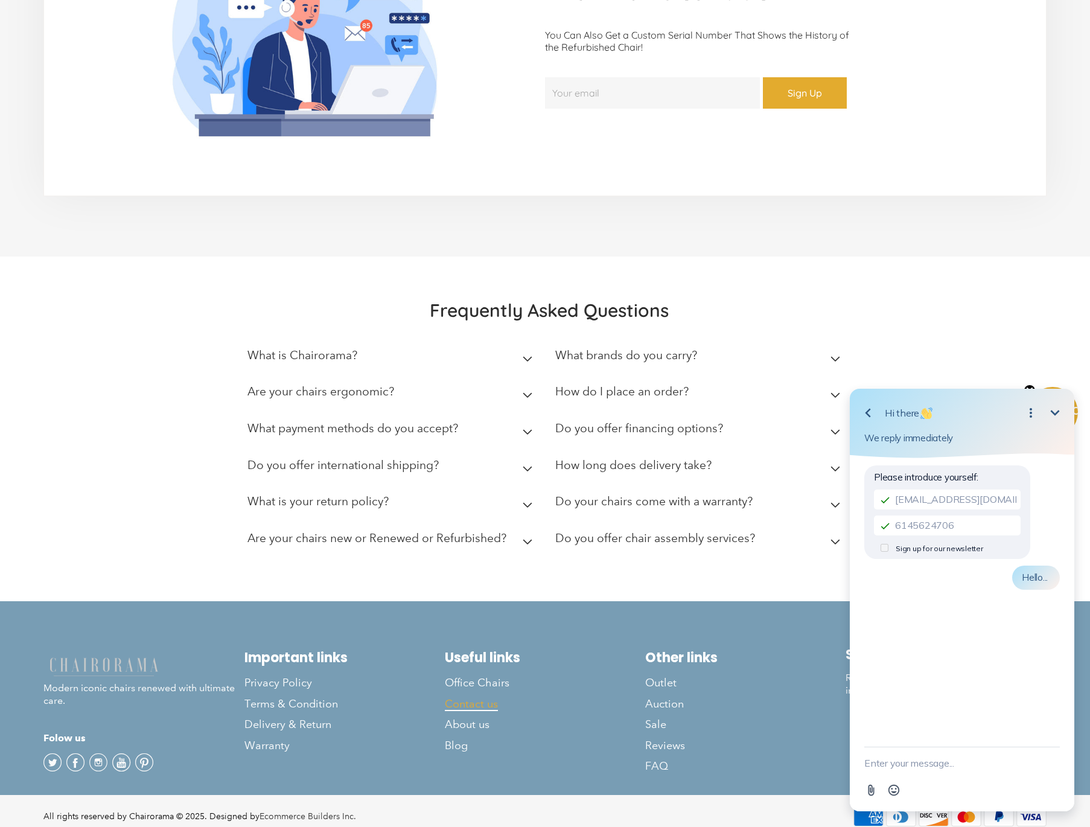 The height and width of the screenshot is (827, 1090). What do you see at coordinates (392, 468) in the screenshot?
I see `summary: Do you offer international shipping?` at bounding box center [392, 468].